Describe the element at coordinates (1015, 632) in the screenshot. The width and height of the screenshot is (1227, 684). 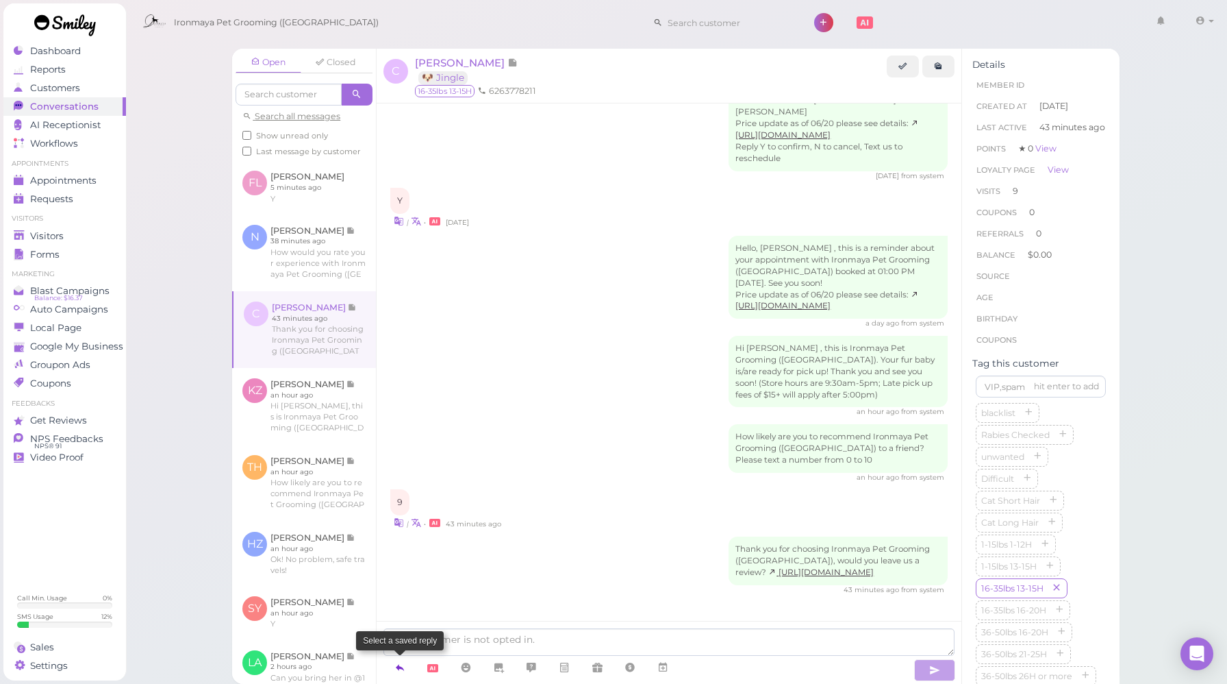
I see `span: 36-50lbs 16-20H` at that location.